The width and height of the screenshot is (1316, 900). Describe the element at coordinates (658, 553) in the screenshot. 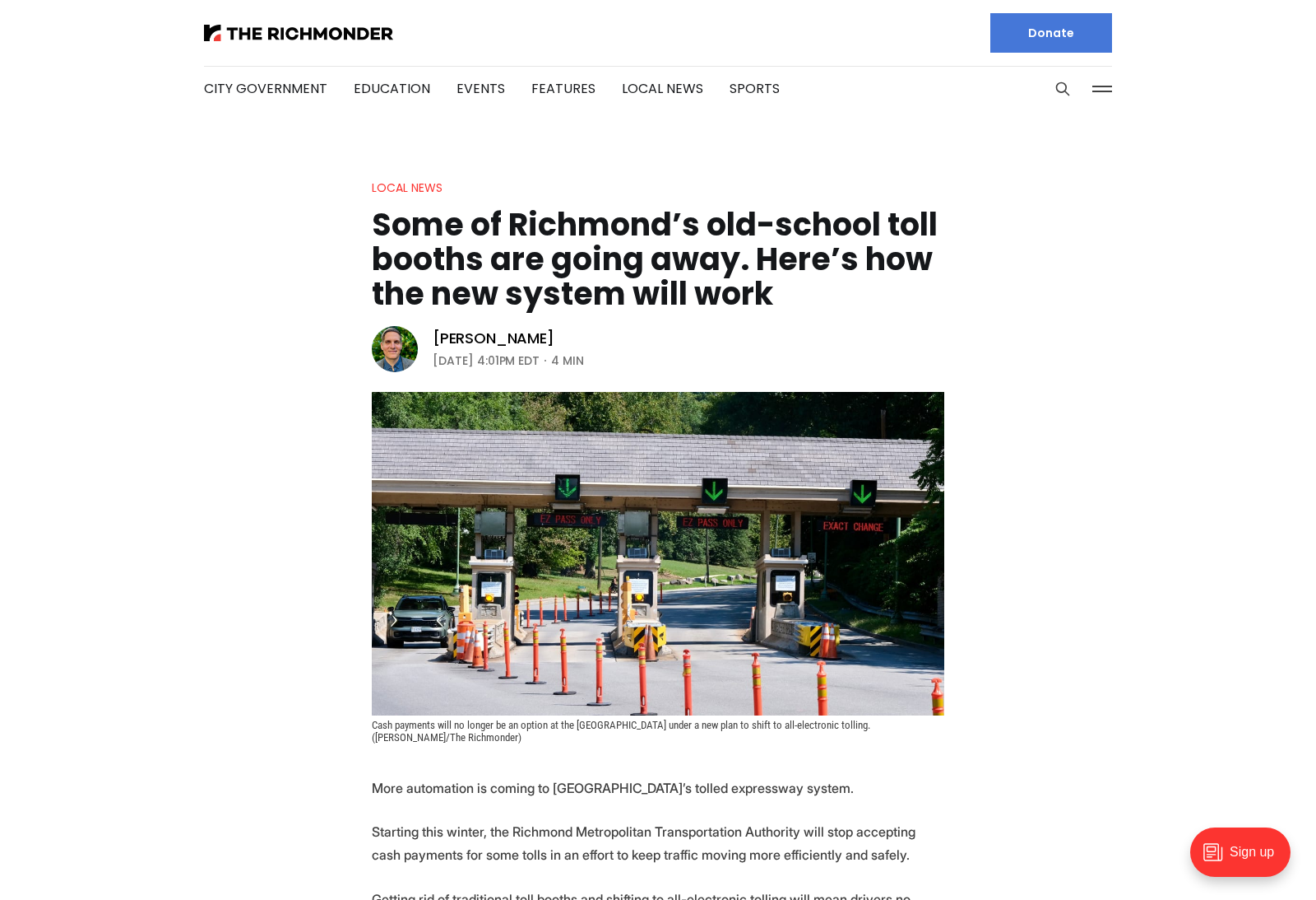

I see `img: Some of Richmond’s old-school toll booths are going away. Here’s how the new system will work` at that location.